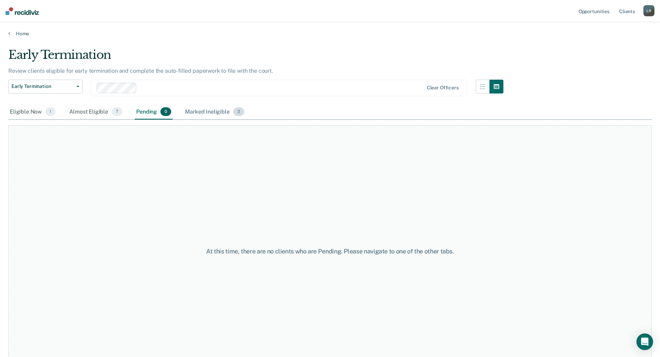  What do you see at coordinates (649, 11) in the screenshot?
I see `button: LR` at bounding box center [649, 11].